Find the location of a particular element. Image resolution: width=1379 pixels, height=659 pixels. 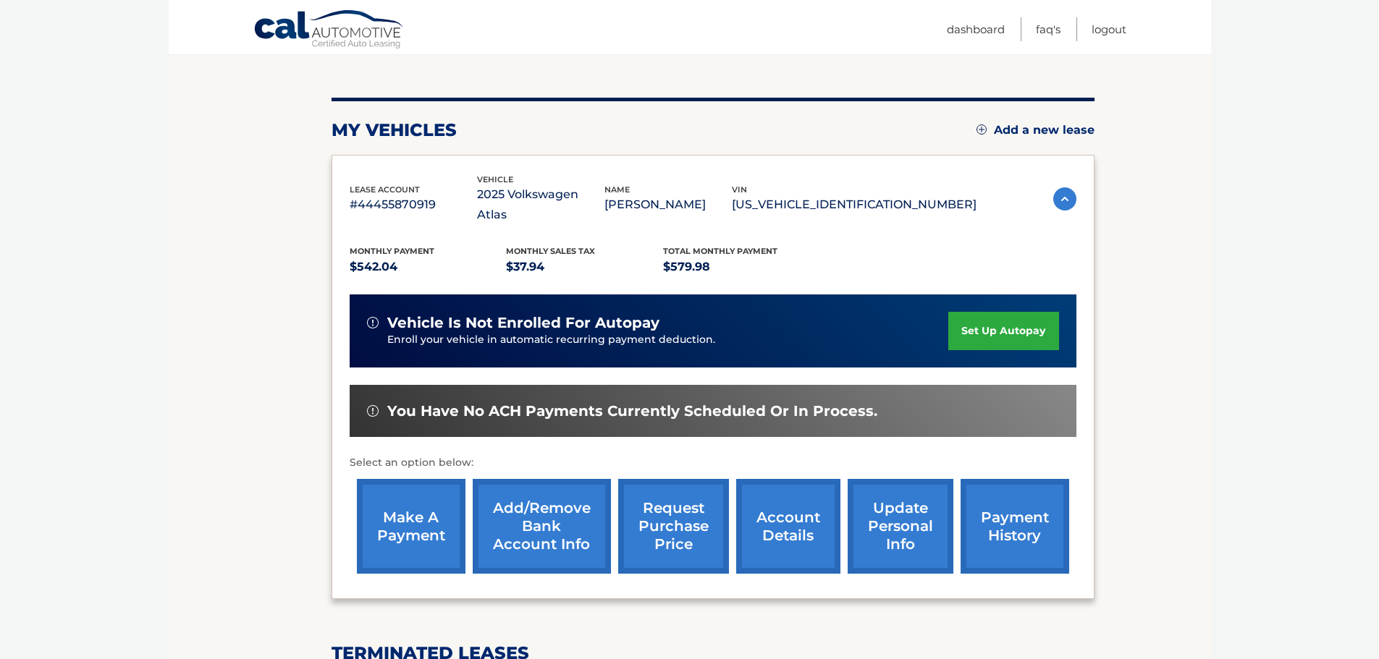

a: Add/Remove bank account info is located at coordinates (541, 526).